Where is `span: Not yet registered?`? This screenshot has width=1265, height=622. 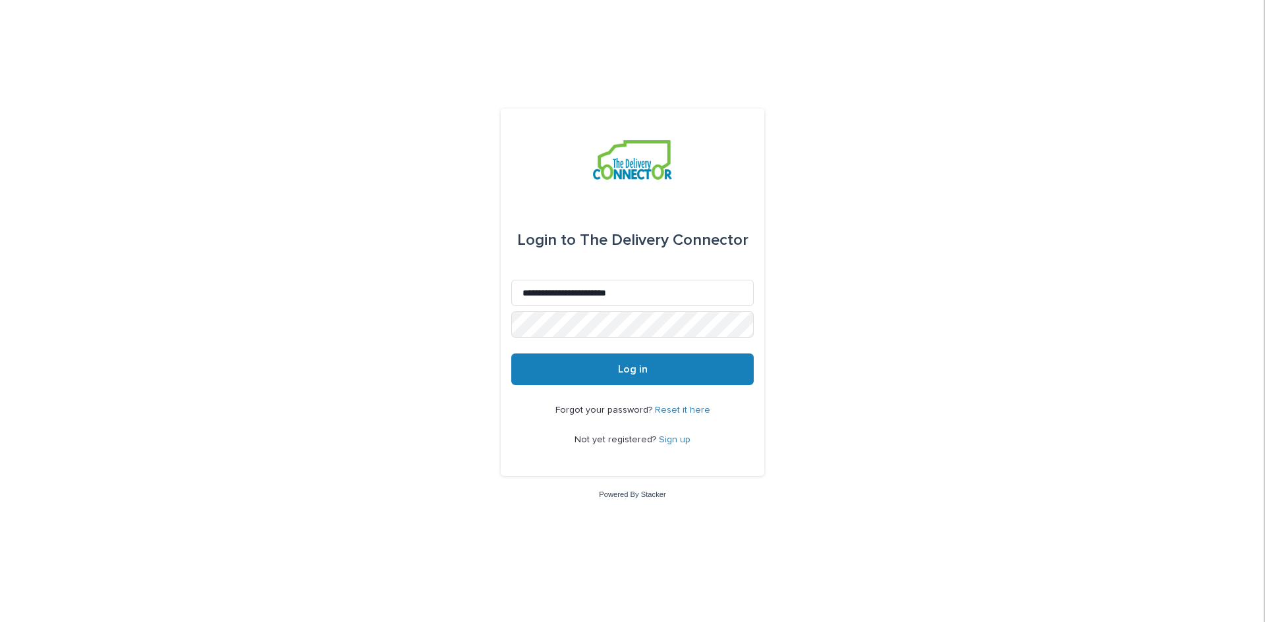 span: Not yet registered? is located at coordinates (617, 440).